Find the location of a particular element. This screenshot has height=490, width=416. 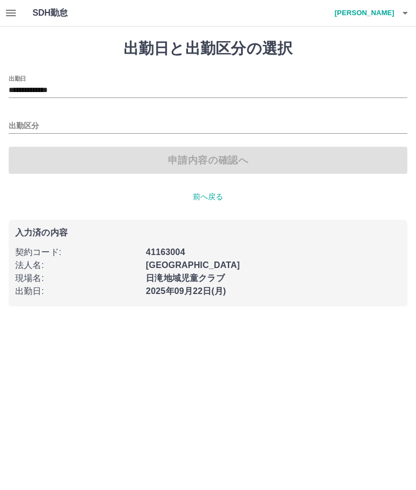

p: 法人名 : is located at coordinates (77, 265).